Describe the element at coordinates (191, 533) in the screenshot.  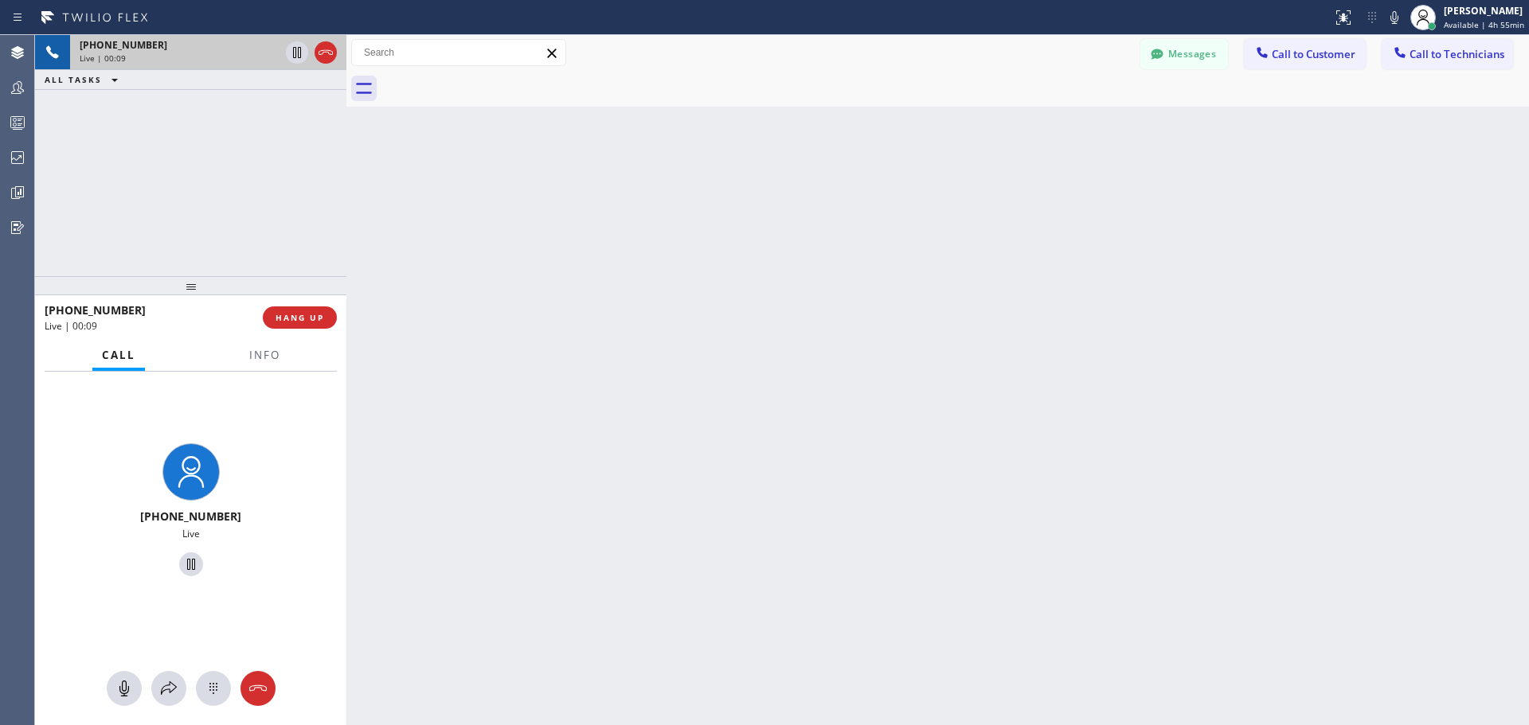
I see `span: Live` at that location.